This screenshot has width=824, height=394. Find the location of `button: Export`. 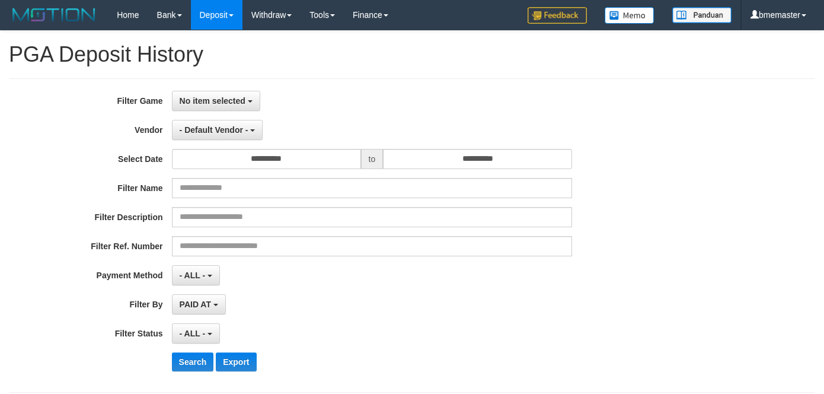

button: Export is located at coordinates (236, 362).